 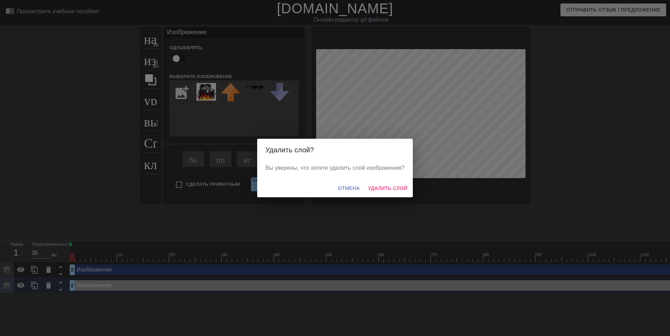 I want to click on ya-tr-span: Удалить слой, so click(x=388, y=188).